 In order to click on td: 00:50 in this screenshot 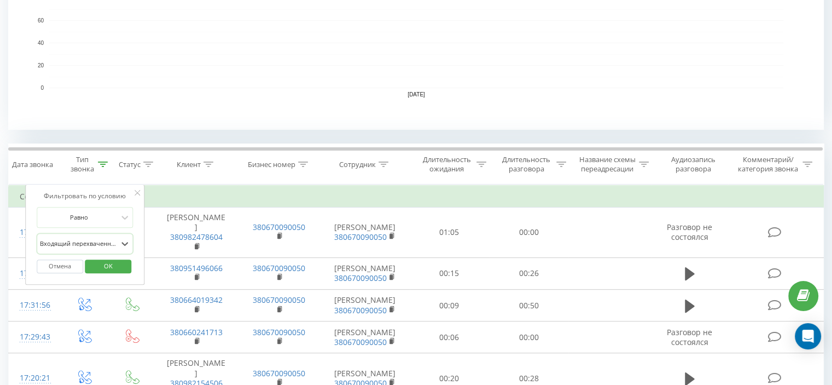, I will do `click(528, 305)`.